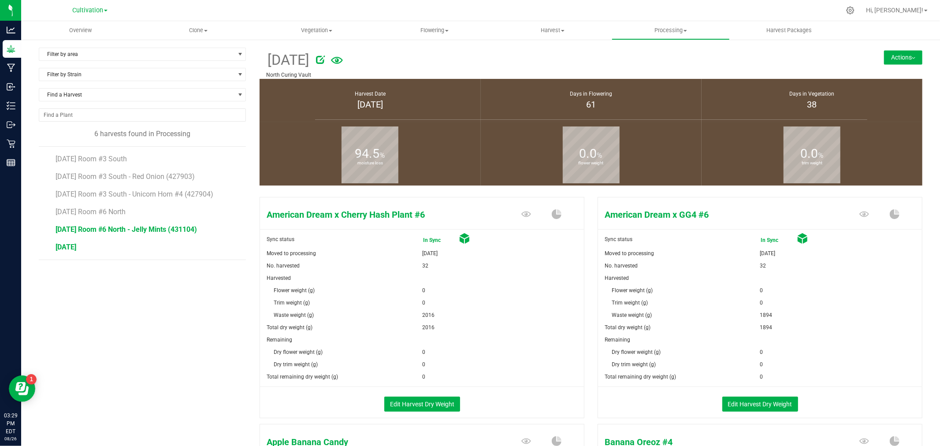 This screenshot has height=446, width=940. What do you see at coordinates (812, 101) in the screenshot?
I see `group-info-box: Days in vegetation` at bounding box center [812, 101].